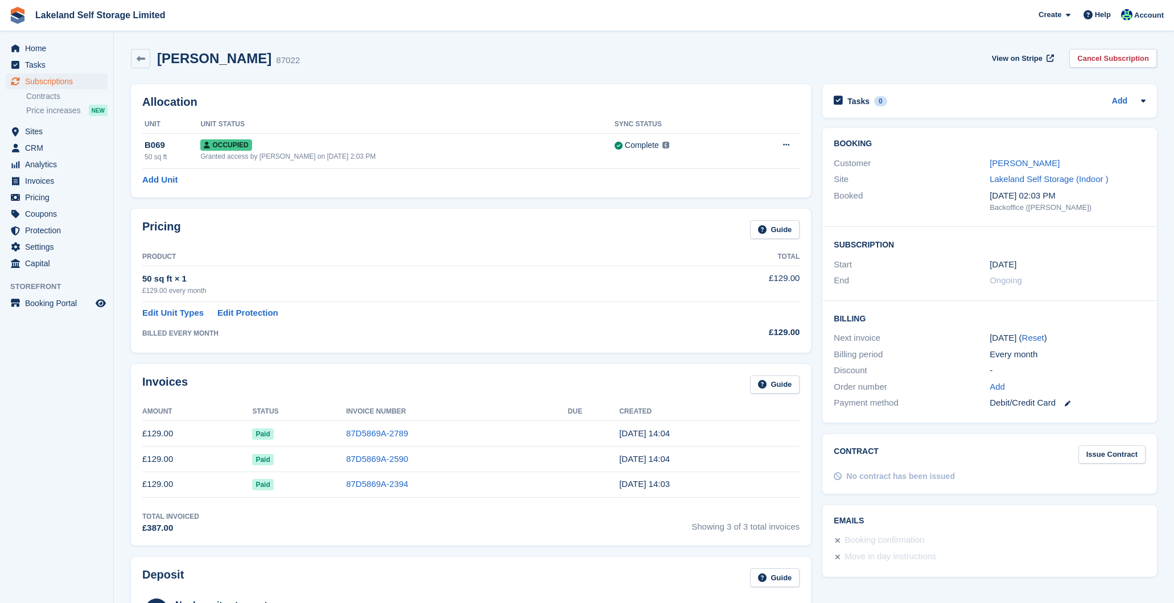 The image size is (1174, 603). I want to click on img: icon-info-grey-7440780725fd019a000dd9b08b2336e03edf1995a4989e88bcd33f0948082b44.svg, so click(666, 145).